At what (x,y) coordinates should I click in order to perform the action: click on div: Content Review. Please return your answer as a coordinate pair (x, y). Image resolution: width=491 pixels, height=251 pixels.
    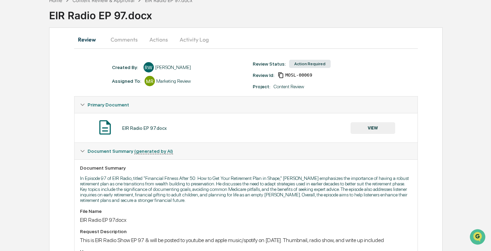
    Looking at the image, I should click on (289, 87).